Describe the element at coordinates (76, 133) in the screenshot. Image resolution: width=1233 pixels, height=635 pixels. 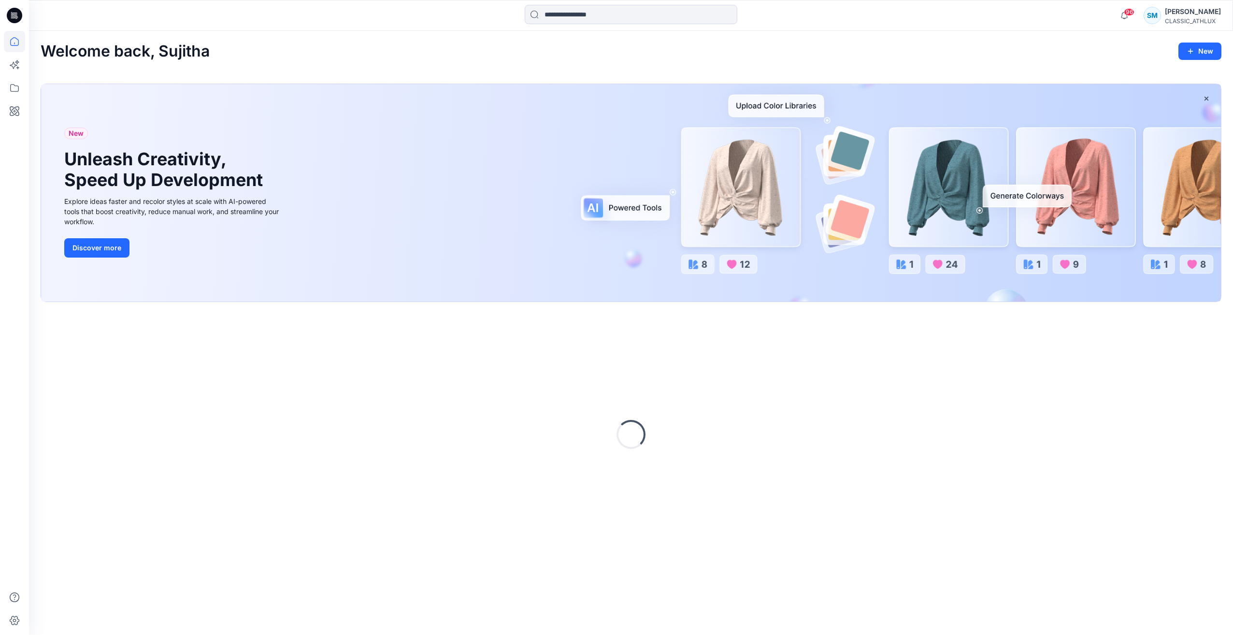
I see `span: New` at that location.